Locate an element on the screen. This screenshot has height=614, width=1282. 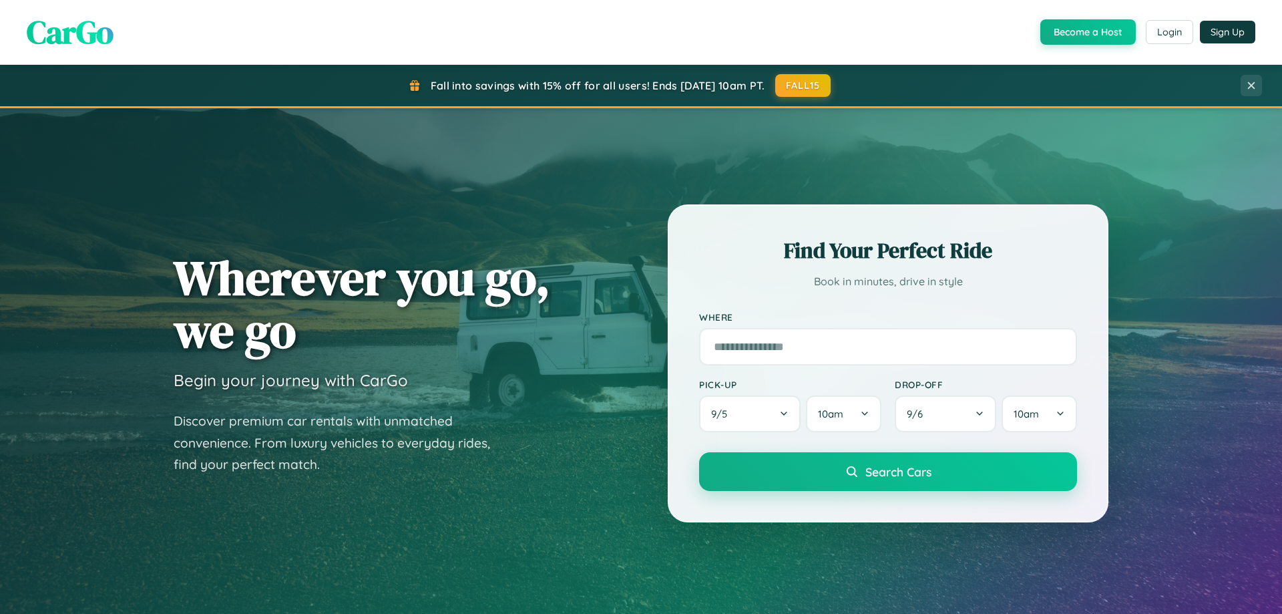
span: 9 / 5 is located at coordinates (722, 413).